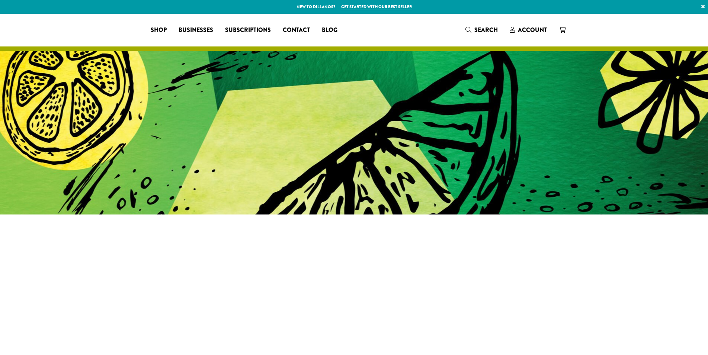 The width and height of the screenshot is (708, 355). What do you see at coordinates (532, 30) in the screenshot?
I see `span: Account` at bounding box center [532, 30].